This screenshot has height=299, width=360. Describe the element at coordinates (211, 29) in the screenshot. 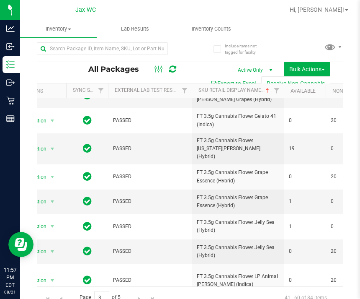

I see `span: Inventory Counts` at that location.